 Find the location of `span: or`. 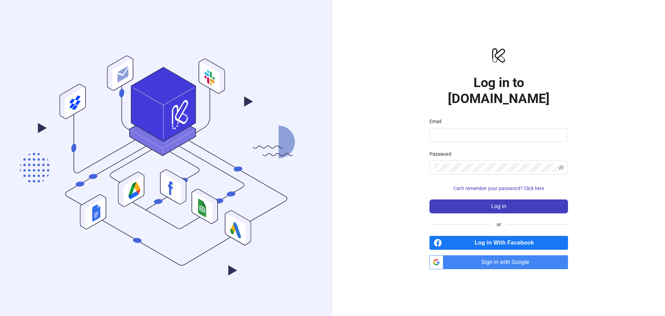

span: or is located at coordinates (499, 224).